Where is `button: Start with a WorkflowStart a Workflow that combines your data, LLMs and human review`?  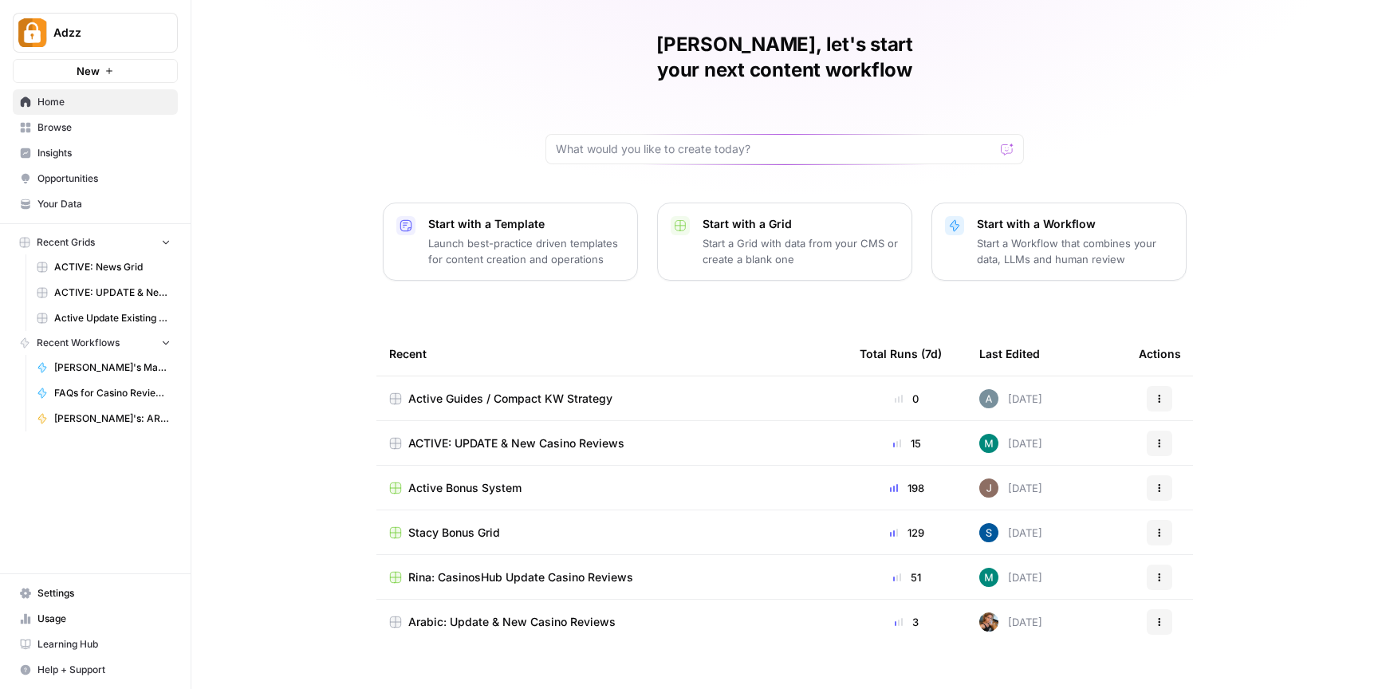
button: Start with a WorkflowStart a Workflow that combines your data, LLMs and human review is located at coordinates (1059, 242).